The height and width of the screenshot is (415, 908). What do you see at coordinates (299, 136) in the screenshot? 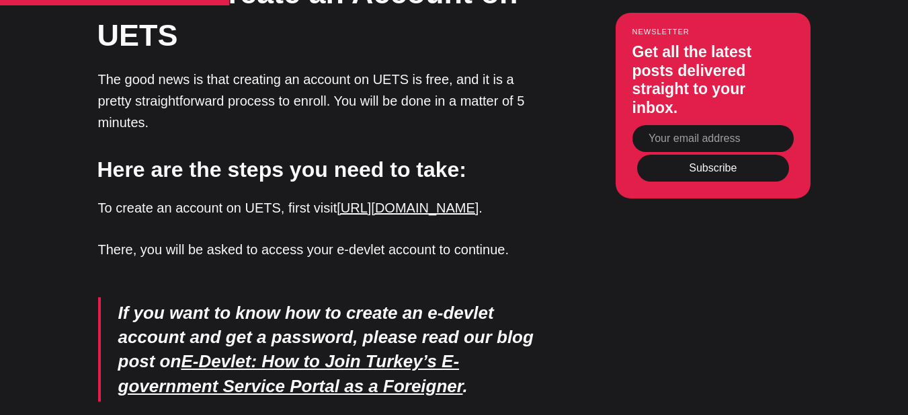
I see `button: Sign in` at bounding box center [299, 136].